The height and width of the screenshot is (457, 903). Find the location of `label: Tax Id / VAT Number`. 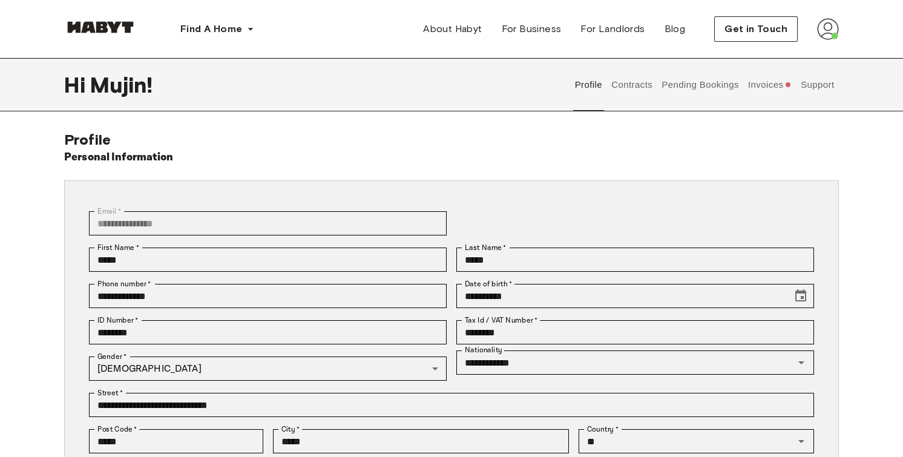

label: Tax Id / VAT Number is located at coordinates (501, 320).